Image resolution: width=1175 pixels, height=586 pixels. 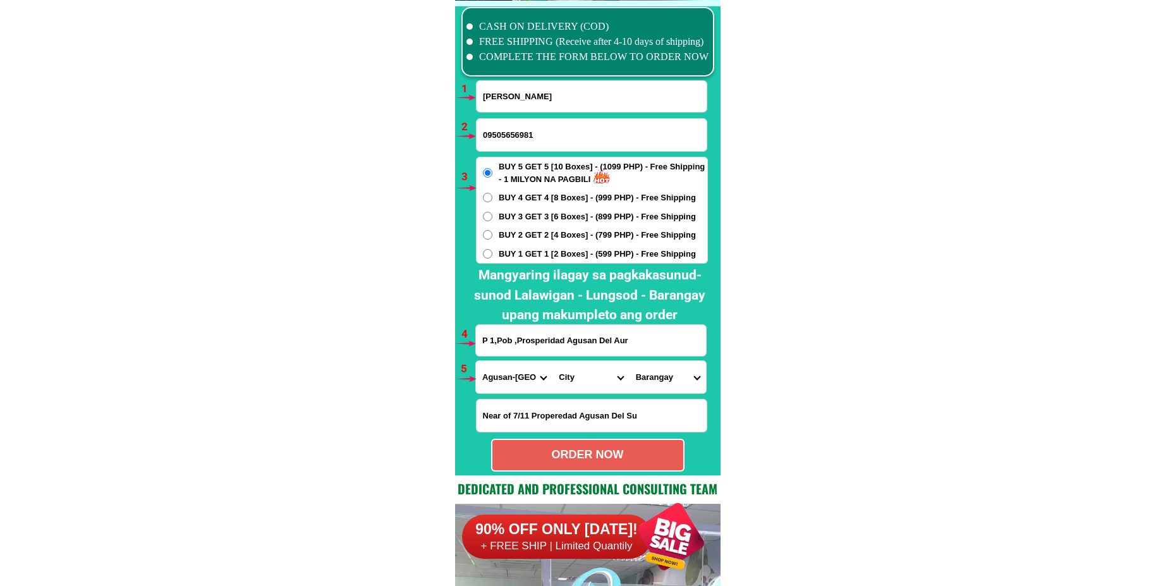 I want to click on div: ORDER NOW, so click(x=588, y=454).